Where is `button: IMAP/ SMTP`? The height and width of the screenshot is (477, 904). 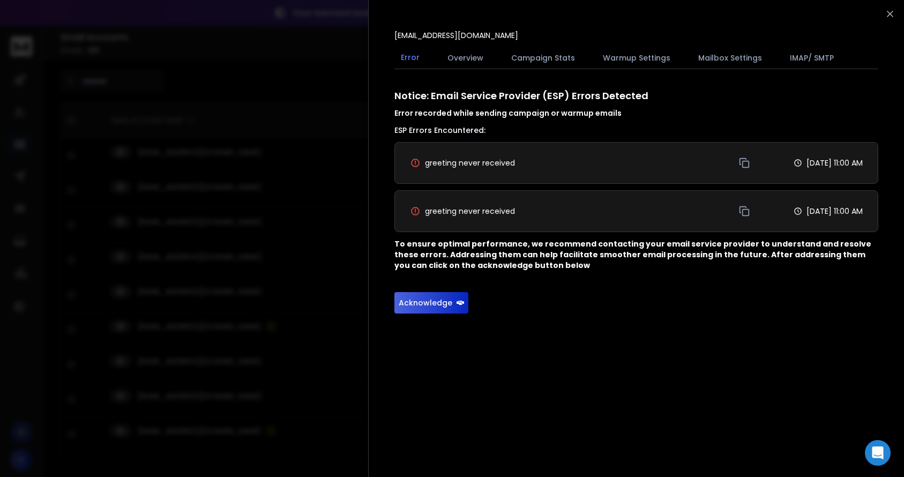
button: IMAP/ SMTP is located at coordinates (812, 58).